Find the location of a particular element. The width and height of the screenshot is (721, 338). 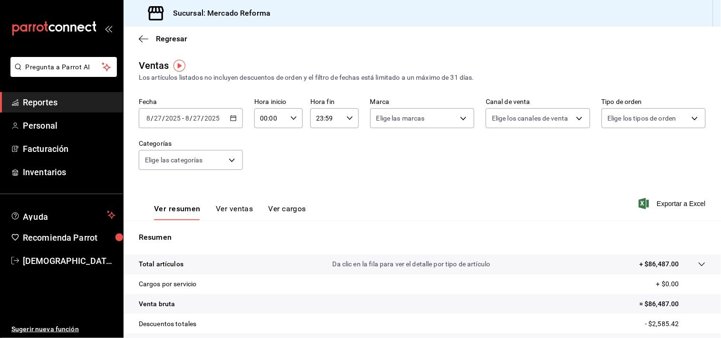

span: Inventarios is located at coordinates (69, 172).